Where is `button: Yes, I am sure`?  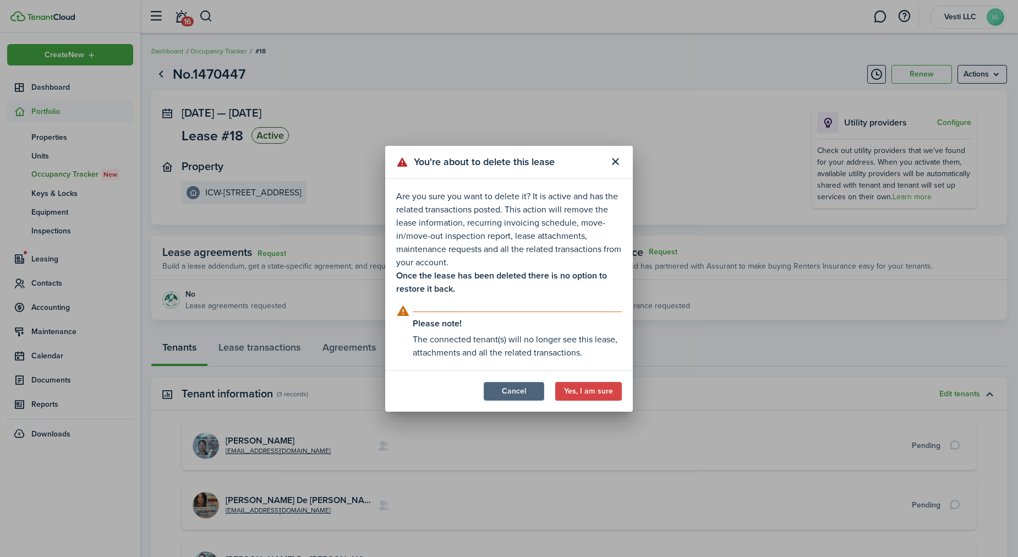 button: Yes, I am sure is located at coordinates (588, 391).